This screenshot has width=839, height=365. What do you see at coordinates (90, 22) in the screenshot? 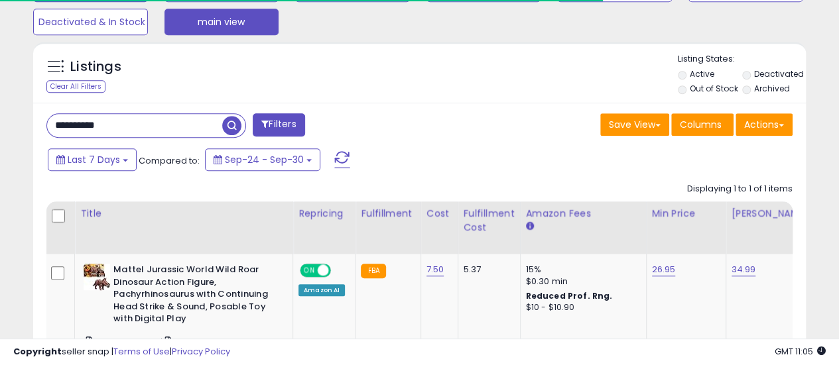
I see `button: Deactivated & In Stock` at bounding box center [90, 22].